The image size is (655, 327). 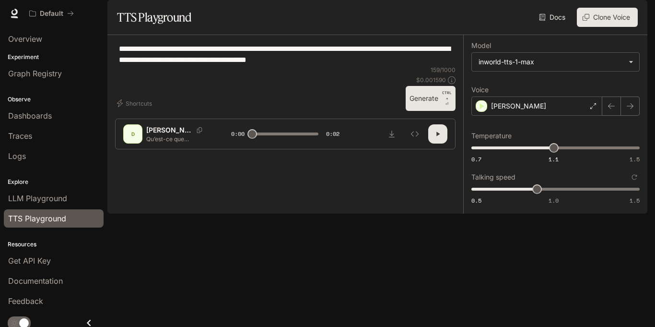 What do you see at coordinates (51, 13) in the screenshot?
I see `button: All workspaces` at bounding box center [51, 13].